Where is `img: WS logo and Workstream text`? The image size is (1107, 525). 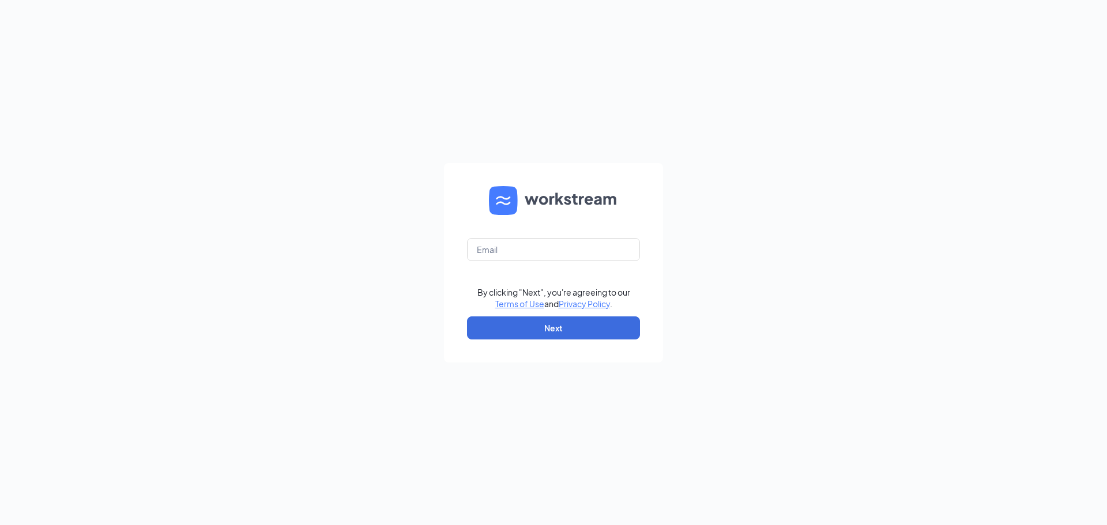 img: WS logo and Workstream text is located at coordinates (554, 201).